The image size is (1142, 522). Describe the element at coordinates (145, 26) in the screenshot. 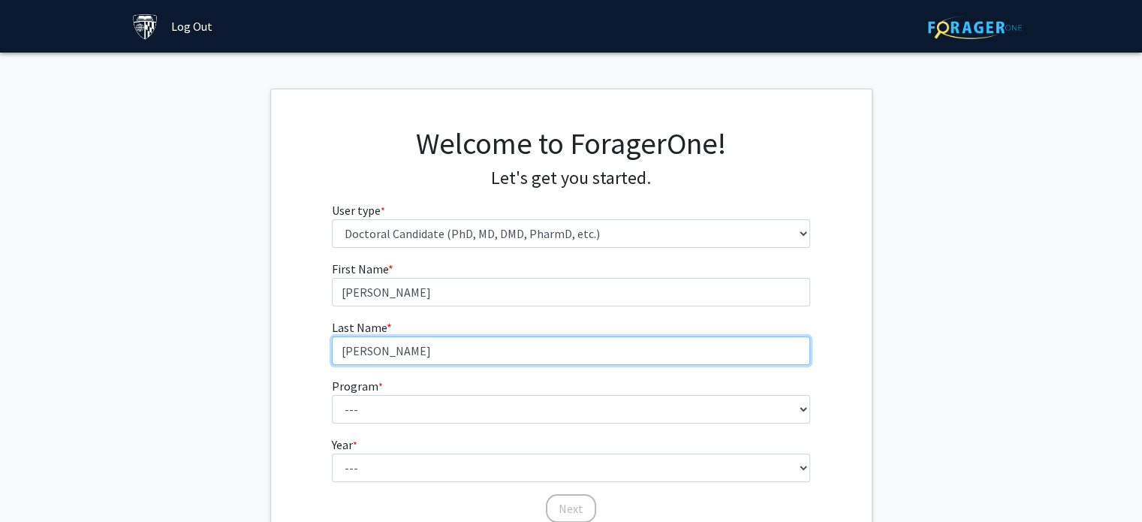

I see `img: Johns Hopkins University Logo` at that location.